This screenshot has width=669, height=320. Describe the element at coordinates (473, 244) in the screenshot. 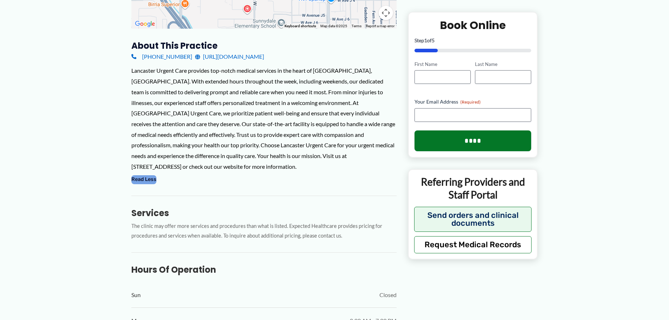

I see `button: Request Medical Records` at that location.